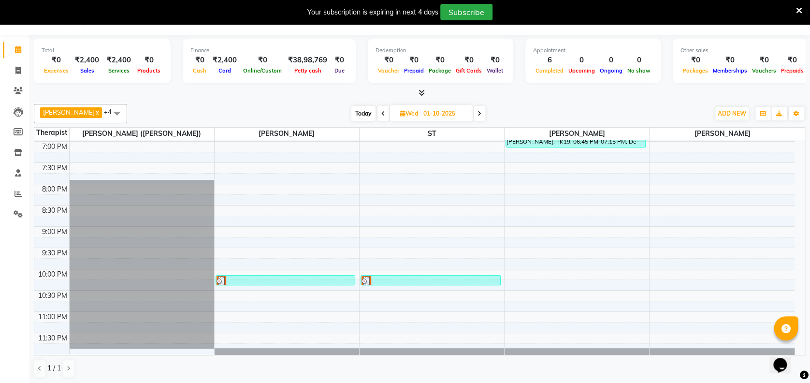 This screenshot has width=810, height=383. What do you see at coordinates (550, 71) in the screenshot?
I see `span: Completed` at bounding box center [550, 71].